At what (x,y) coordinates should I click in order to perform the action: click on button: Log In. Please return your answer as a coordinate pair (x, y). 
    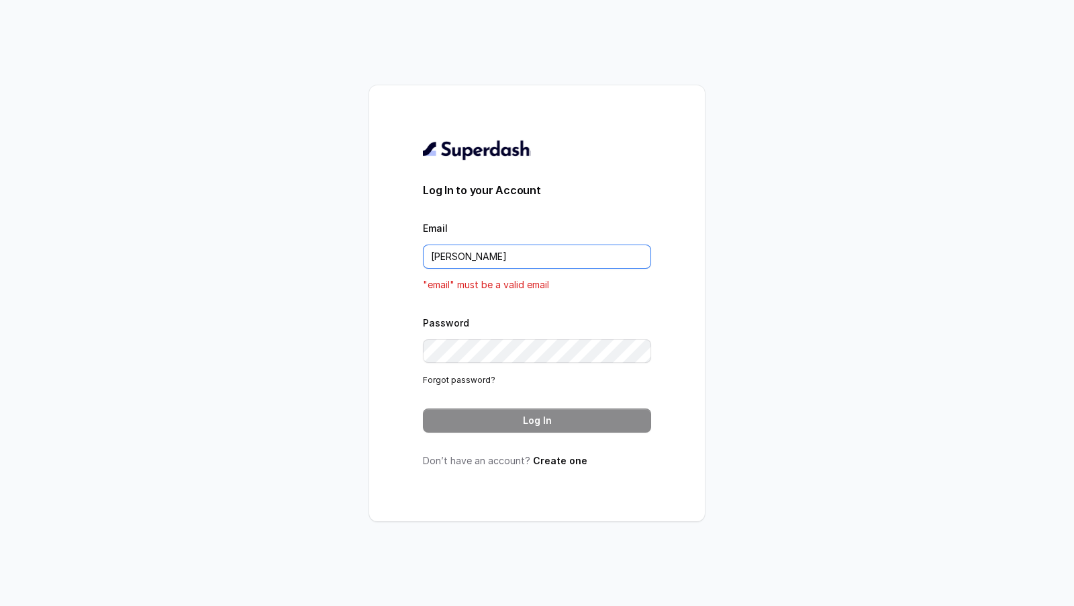
    Looking at the image, I should click on (537, 420).